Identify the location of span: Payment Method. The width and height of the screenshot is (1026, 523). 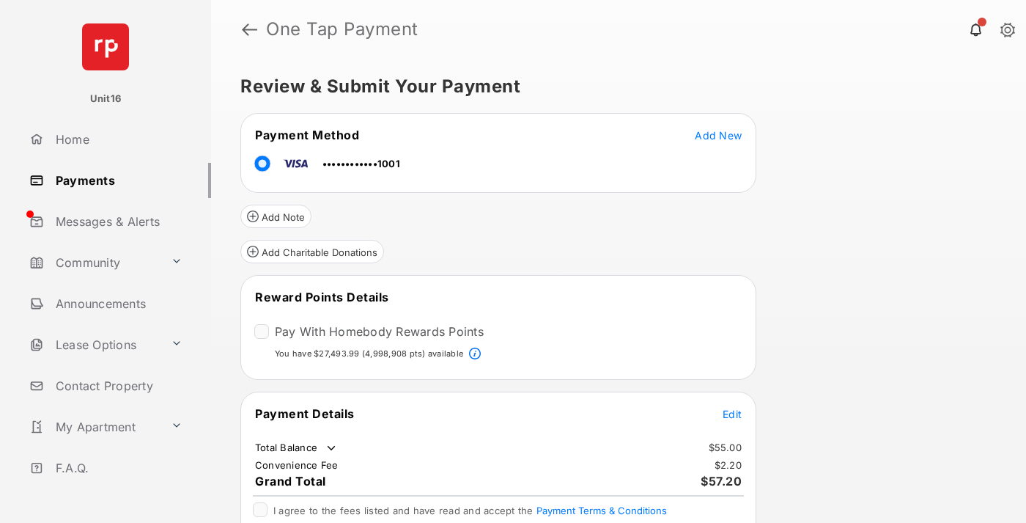
(307, 135).